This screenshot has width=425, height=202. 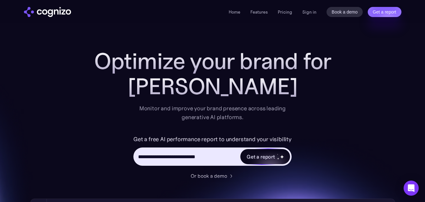 What do you see at coordinates (384, 12) in the screenshot?
I see `a: Get a report` at bounding box center [384, 12].